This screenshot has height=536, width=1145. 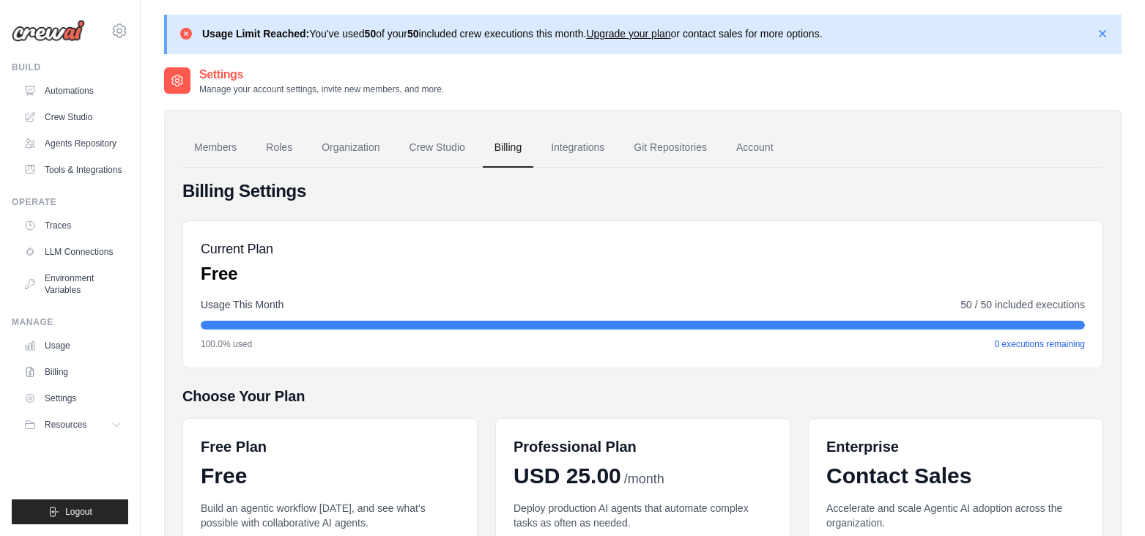 What do you see at coordinates (215, 148) in the screenshot?
I see `a: Members` at bounding box center [215, 148].